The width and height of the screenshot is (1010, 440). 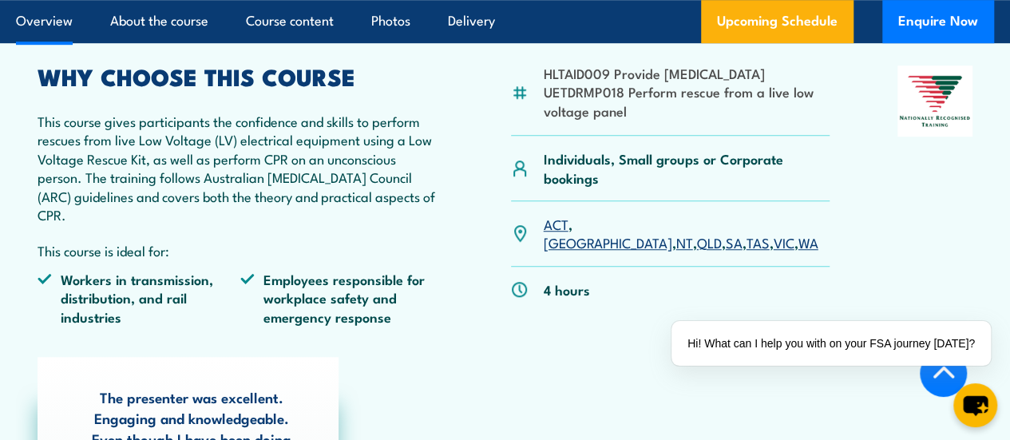 What do you see at coordinates (784, 242) in the screenshot?
I see `a: VIC` at bounding box center [784, 242].